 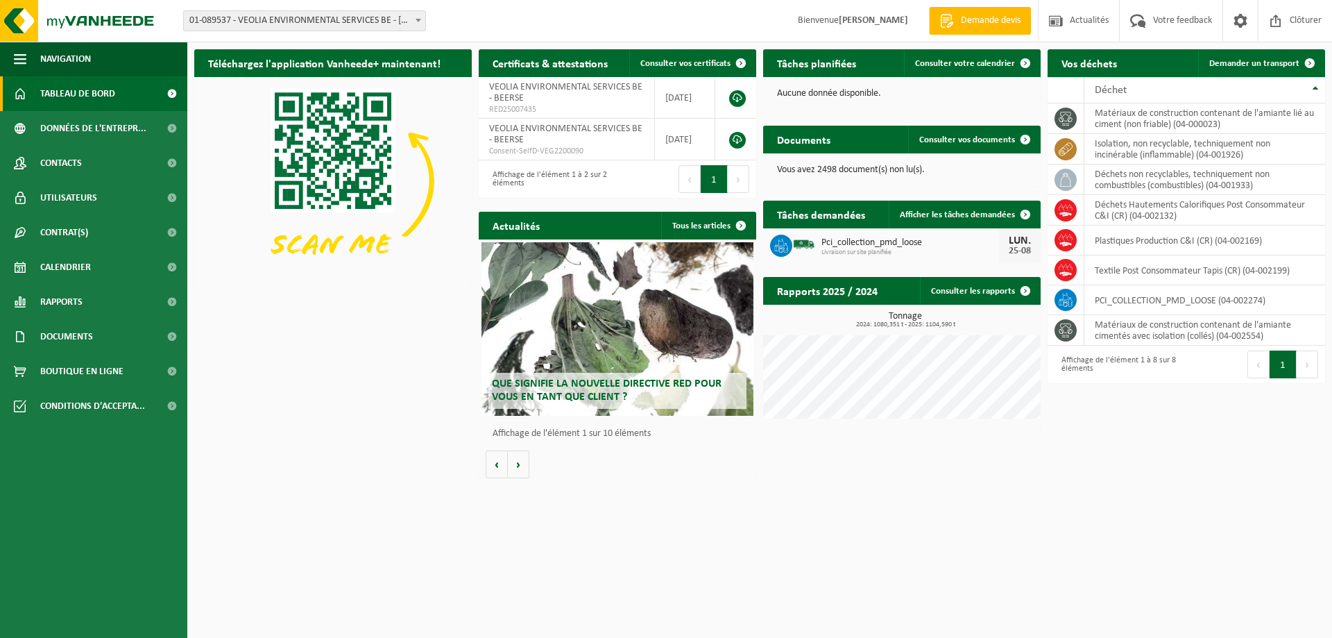 I want to click on h2: Téléchargez l'application Vanheede+ maintenant!, so click(x=324, y=62).